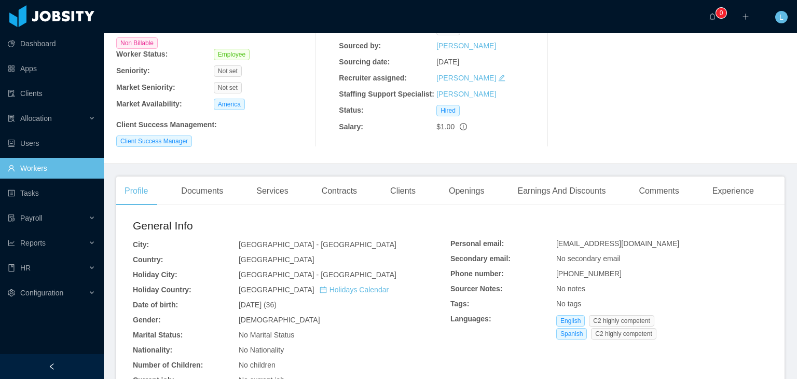  What do you see at coordinates (571, 334) in the screenshot?
I see `span: Spanish` at bounding box center [571, 334].